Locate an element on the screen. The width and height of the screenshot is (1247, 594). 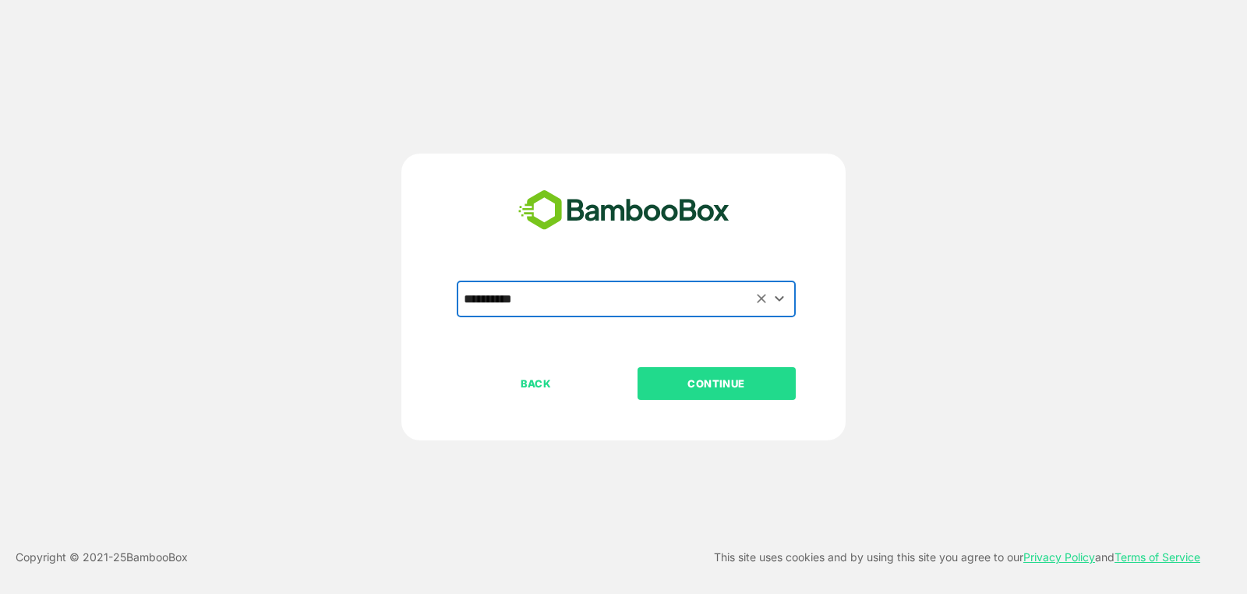
button: BACK is located at coordinates (536, 384).